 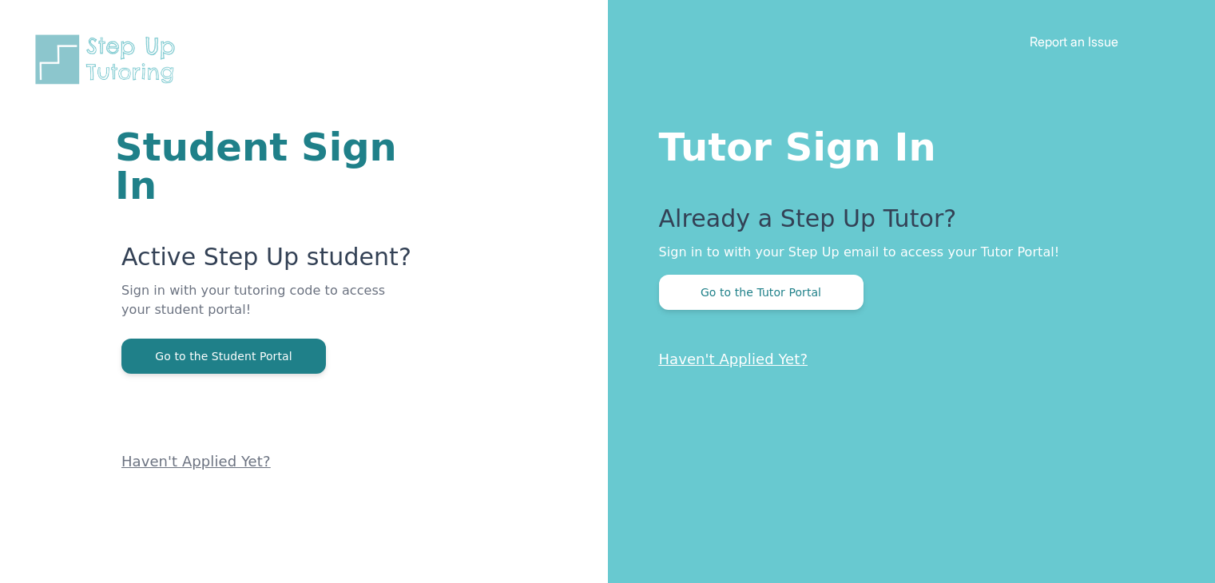 I want to click on p: Already a Step Up Tutor?, so click(x=905, y=224).